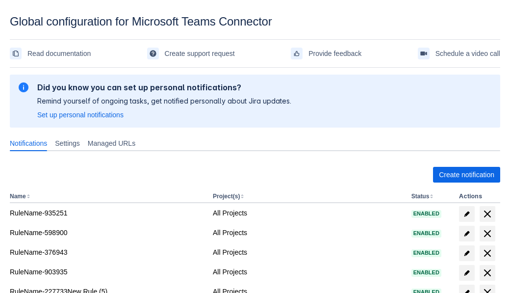  I want to click on span: Create support request, so click(200, 53).